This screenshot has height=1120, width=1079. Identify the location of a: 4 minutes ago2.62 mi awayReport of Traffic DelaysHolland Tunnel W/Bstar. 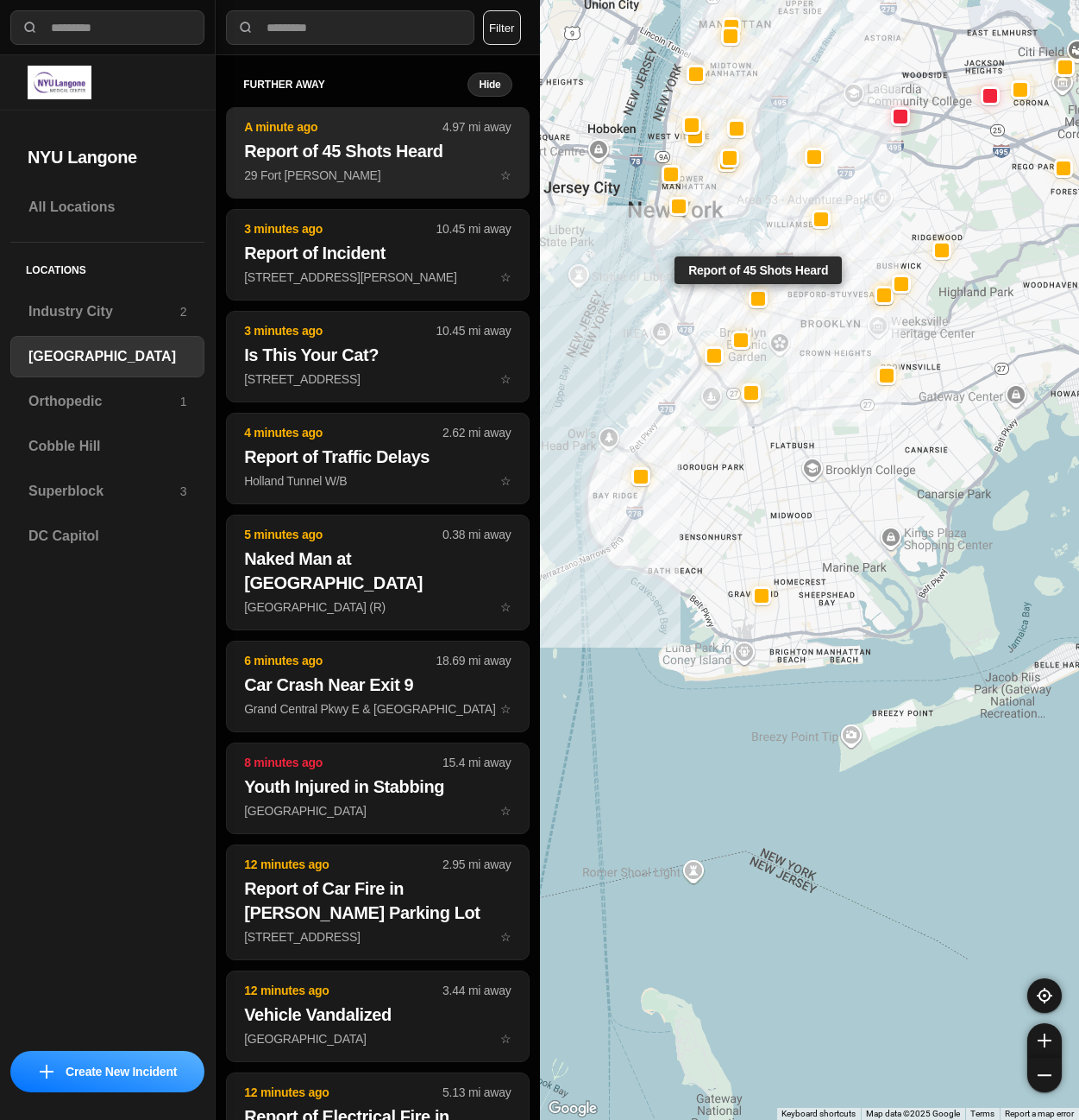
(377, 480).